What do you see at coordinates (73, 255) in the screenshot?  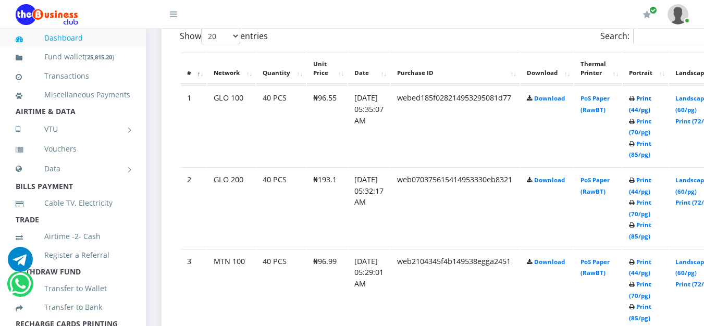 I see `a: Register a Referral` at bounding box center [73, 255].